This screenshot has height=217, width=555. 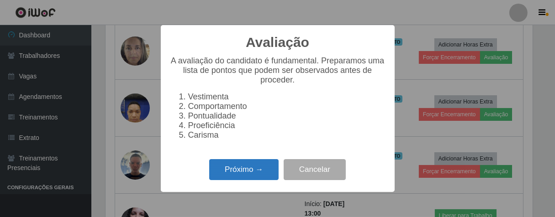 What do you see at coordinates (287, 116) in the screenshot?
I see `li: Pontualidade` at bounding box center [287, 116].